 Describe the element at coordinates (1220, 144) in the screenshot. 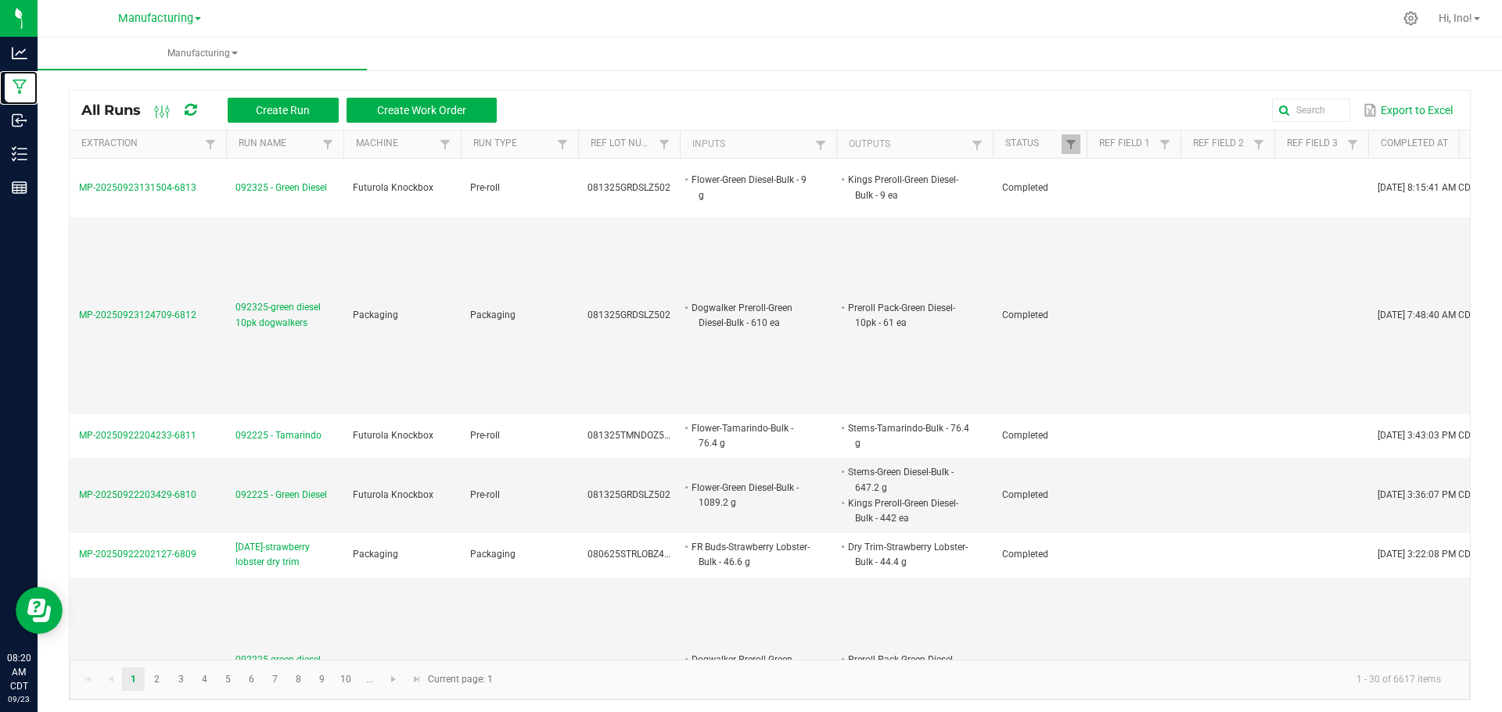

I see `a: Ref Field 2Sortable` at that location.